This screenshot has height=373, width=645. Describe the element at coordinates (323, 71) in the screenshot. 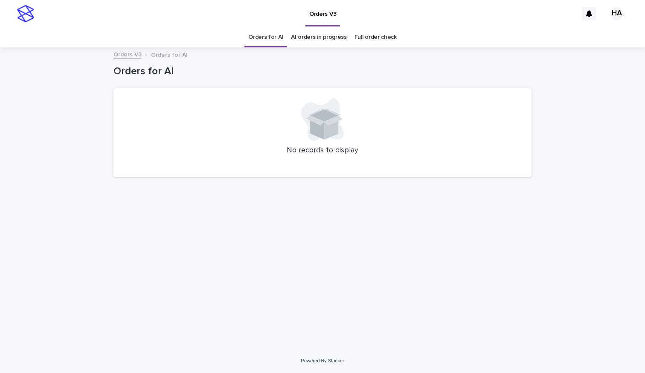

I see `h1: Orders for AI` at that location.